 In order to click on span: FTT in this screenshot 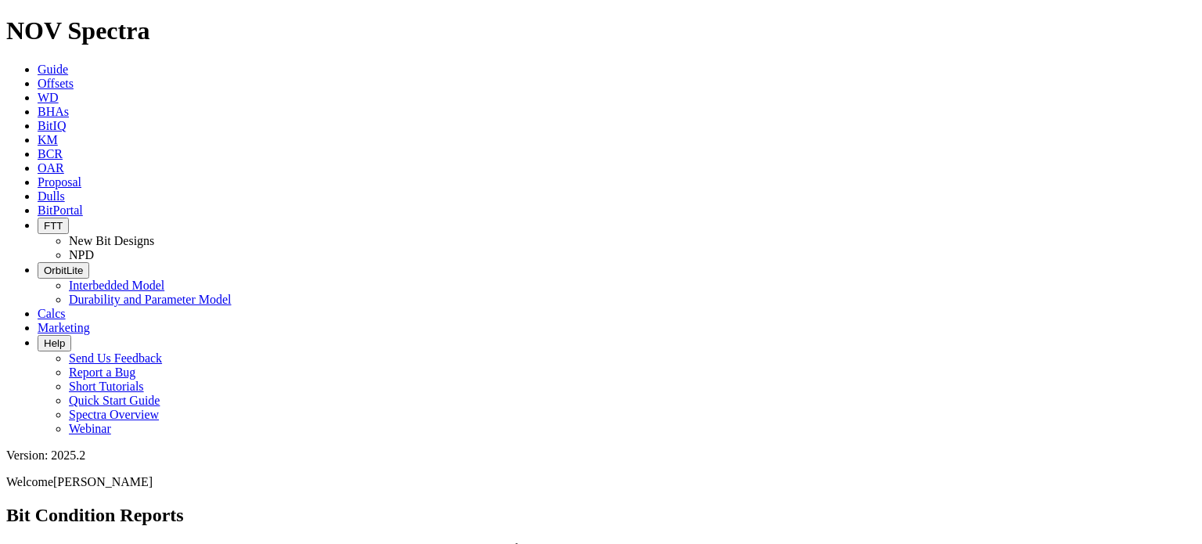, I will do `click(53, 225)`.